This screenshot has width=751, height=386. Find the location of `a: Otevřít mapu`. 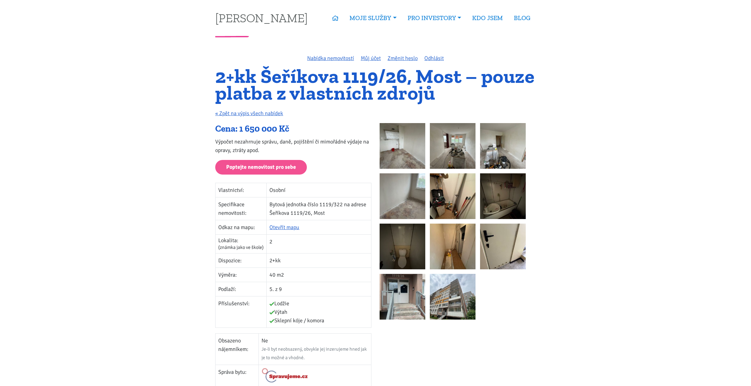

a: Otevřít mapu is located at coordinates (284, 227).